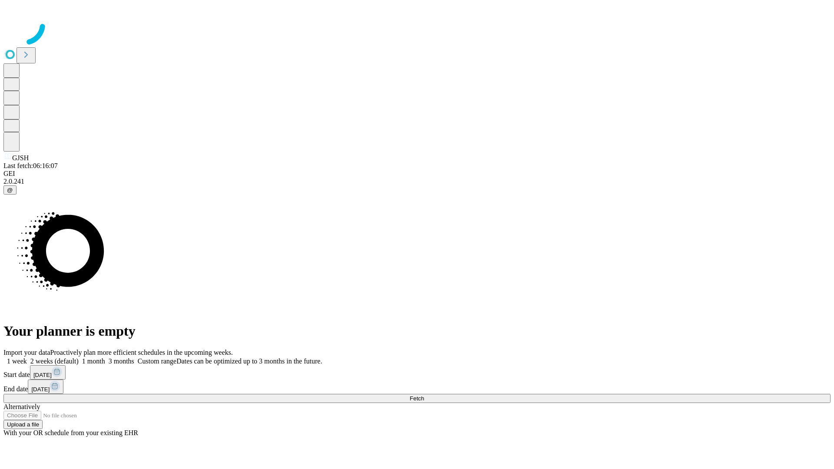 This screenshot has height=469, width=834. I want to click on span: Last fetch: 06:16:07, so click(30, 166).